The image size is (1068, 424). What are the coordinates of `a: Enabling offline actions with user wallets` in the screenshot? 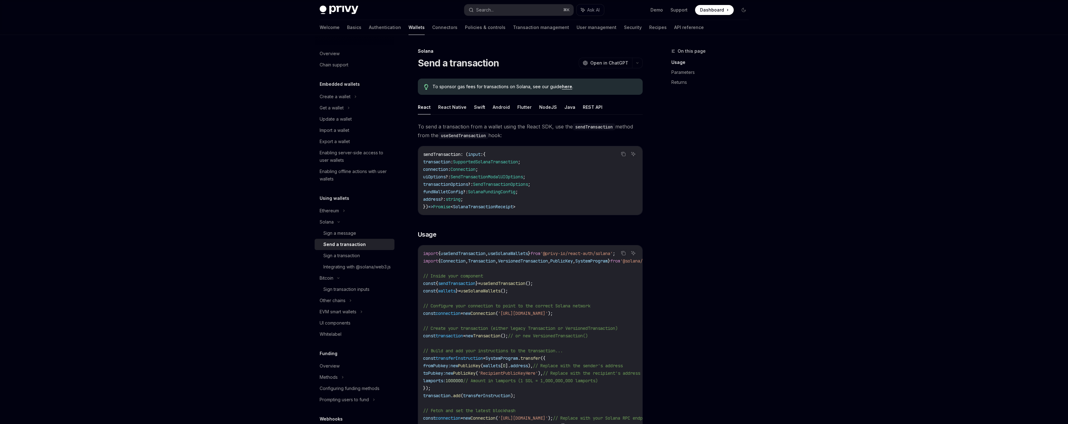 It's located at (355, 175).